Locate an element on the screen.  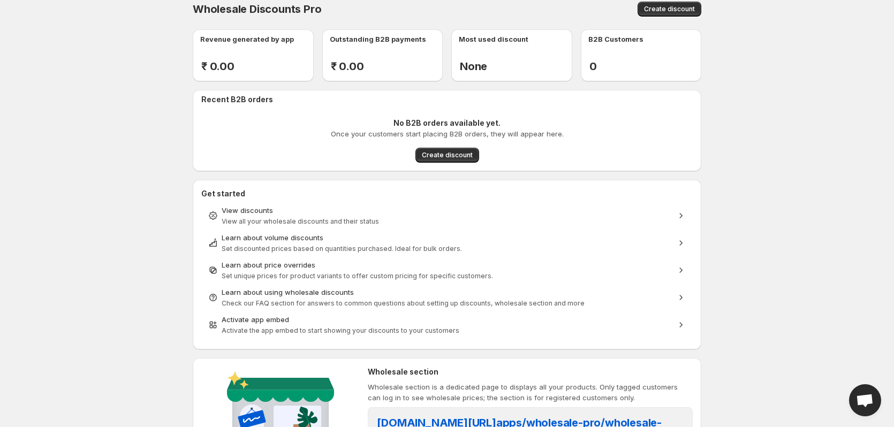
span: View all your wholesale discounts and their status is located at coordinates (300, 221).